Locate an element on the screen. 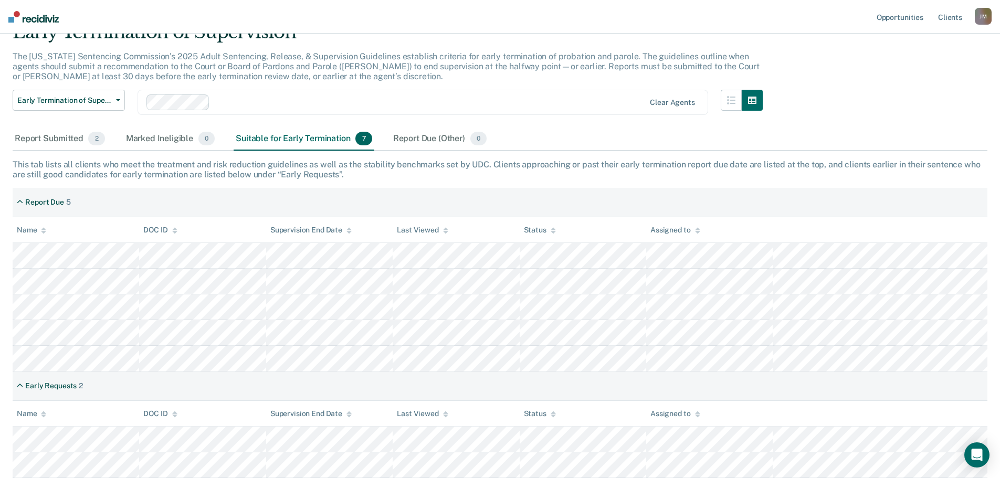 This screenshot has height=478, width=1000. button: Early Termination of Supervision is located at coordinates (69, 100).